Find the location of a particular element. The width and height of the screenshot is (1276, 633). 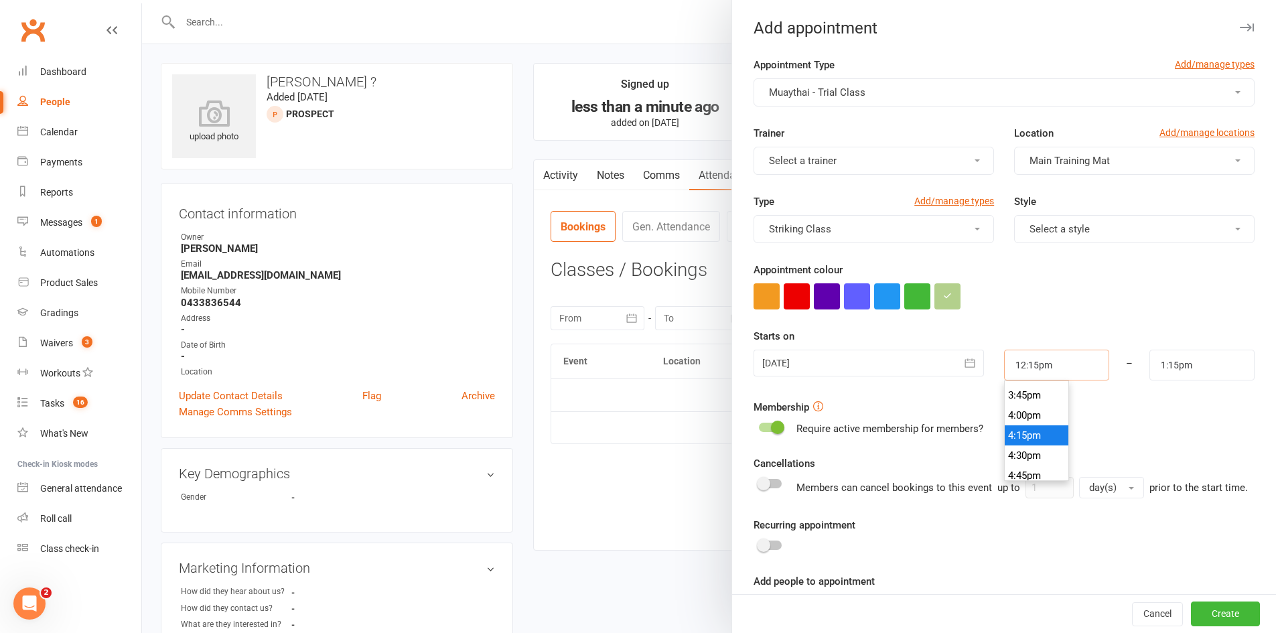

li: 3:45pm is located at coordinates (1036, 395).